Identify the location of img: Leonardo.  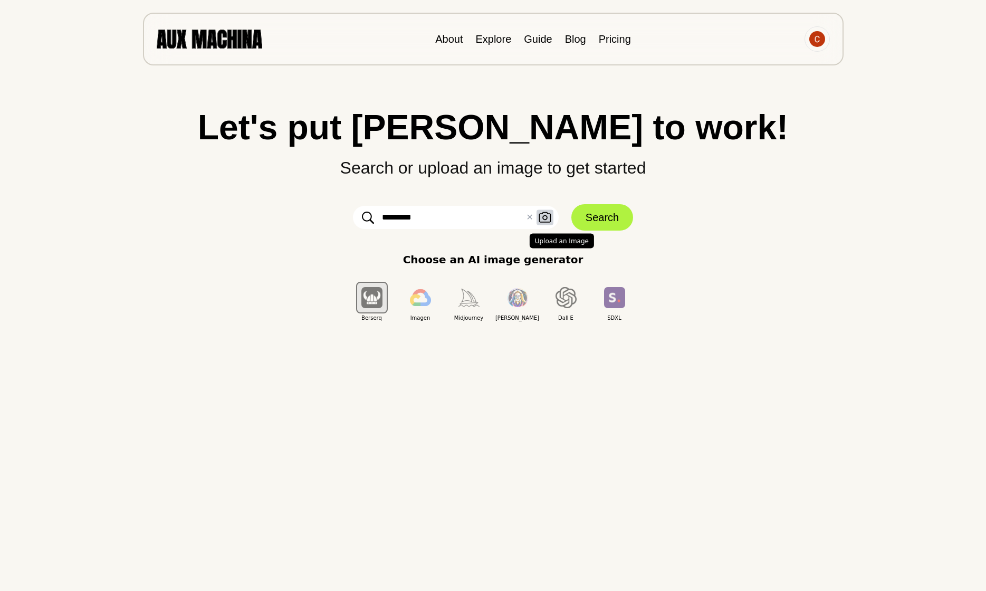
(518, 298).